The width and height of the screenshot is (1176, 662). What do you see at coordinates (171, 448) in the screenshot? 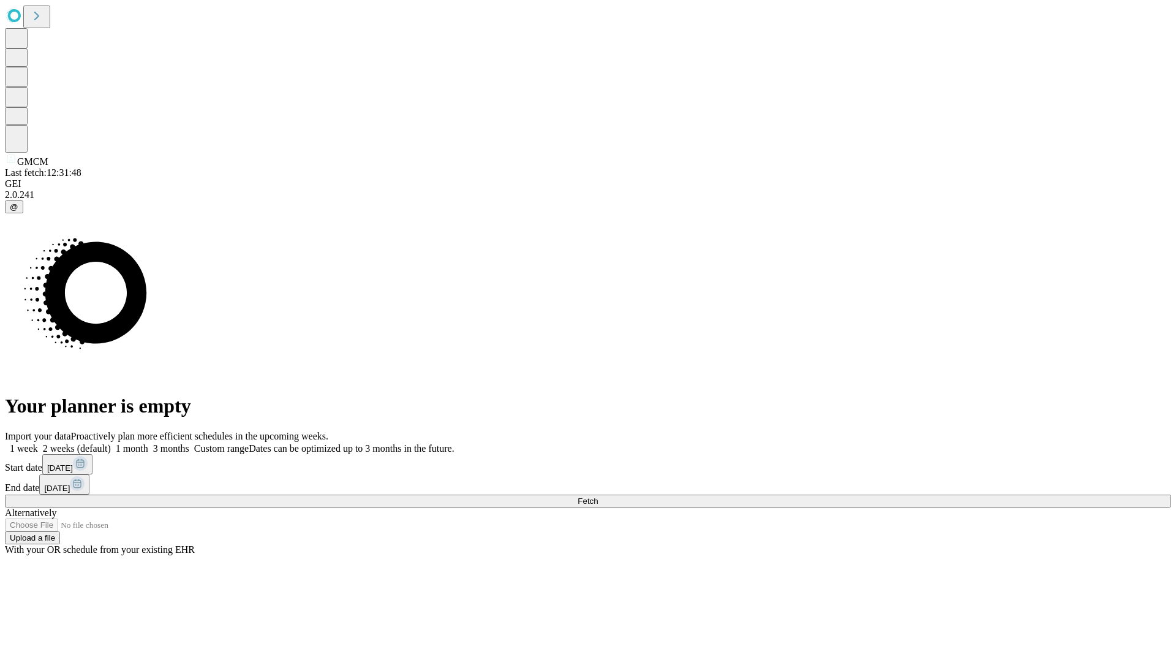
I see `span: 3 months` at bounding box center [171, 448].